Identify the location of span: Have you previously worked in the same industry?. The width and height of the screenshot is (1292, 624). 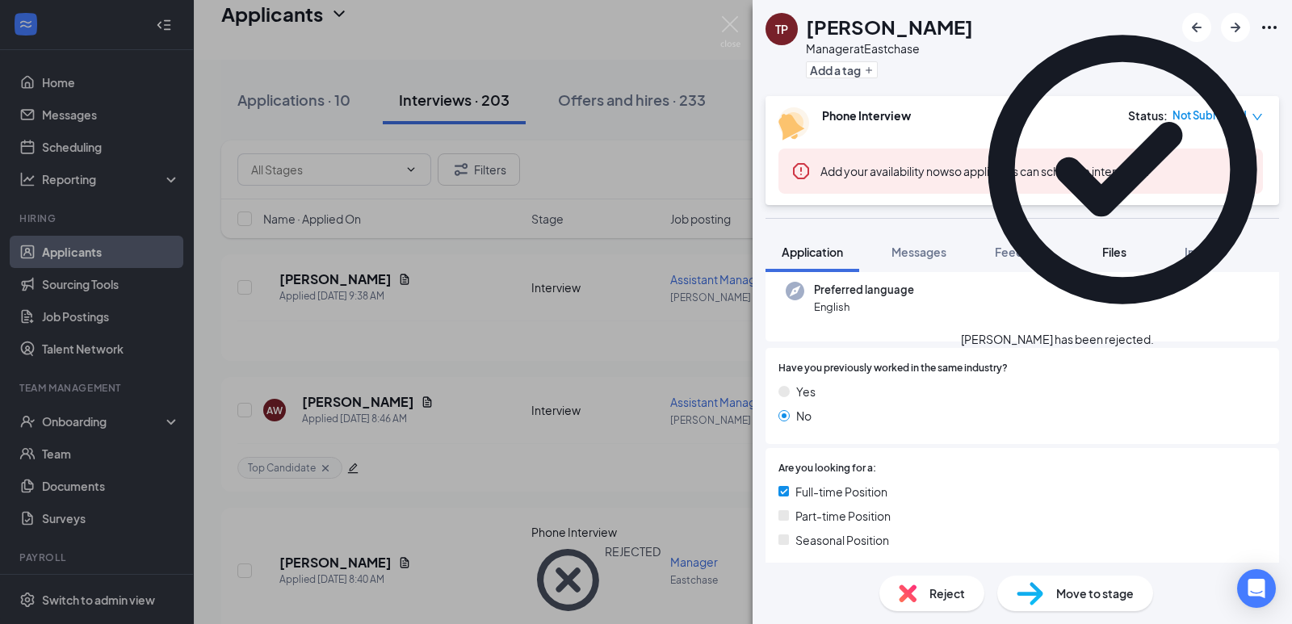
(893, 368).